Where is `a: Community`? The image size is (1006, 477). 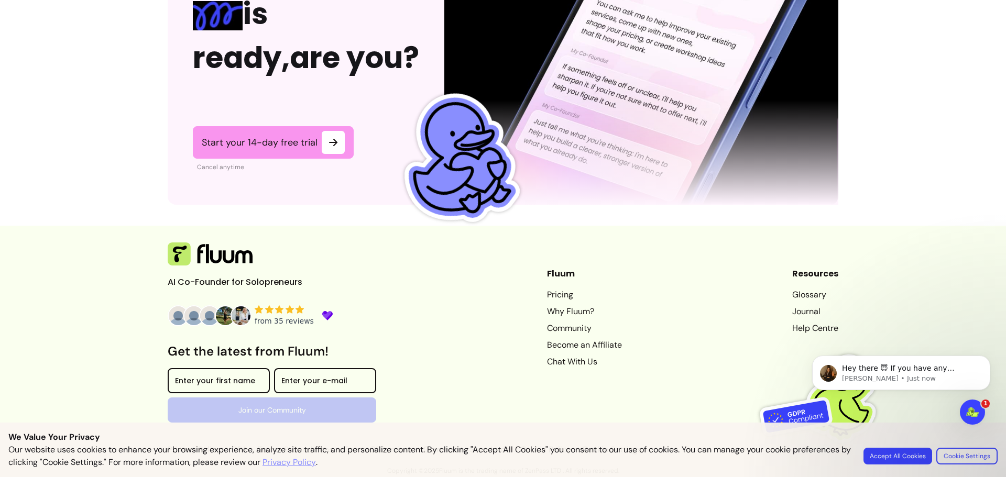 a: Community is located at coordinates (584, 329).